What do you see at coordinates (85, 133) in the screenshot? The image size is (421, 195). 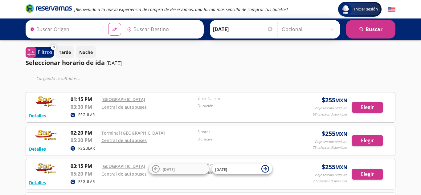 I see `p: 02:20 PM` at bounding box center [85, 133].